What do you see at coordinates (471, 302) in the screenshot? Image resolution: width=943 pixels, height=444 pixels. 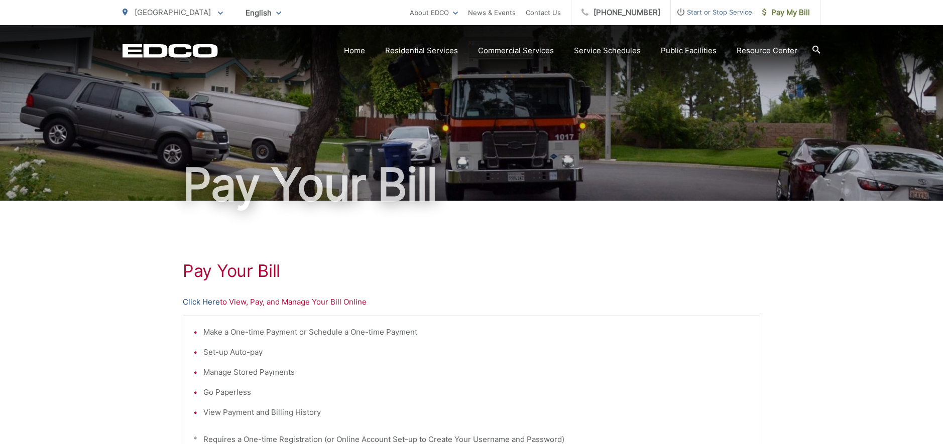 I see `p: to View, Pay, and Manage Your Bill Online` at bounding box center [471, 302].